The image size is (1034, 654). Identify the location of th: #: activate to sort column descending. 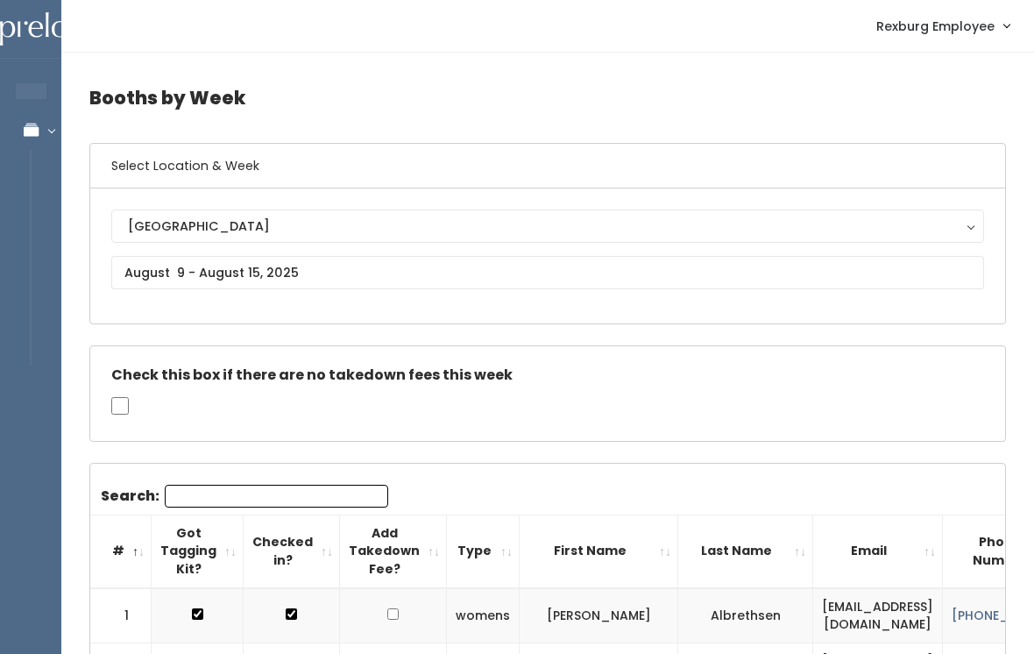
(121, 550).